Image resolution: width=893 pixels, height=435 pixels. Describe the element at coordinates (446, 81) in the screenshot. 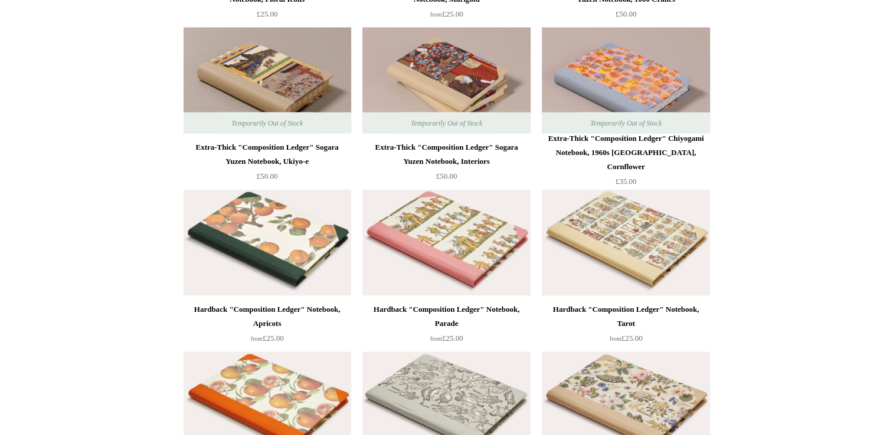

I see `img: Extra-Thick "Composition Ledger" Sogara Yuzen Notebook, Interiors` at that location.